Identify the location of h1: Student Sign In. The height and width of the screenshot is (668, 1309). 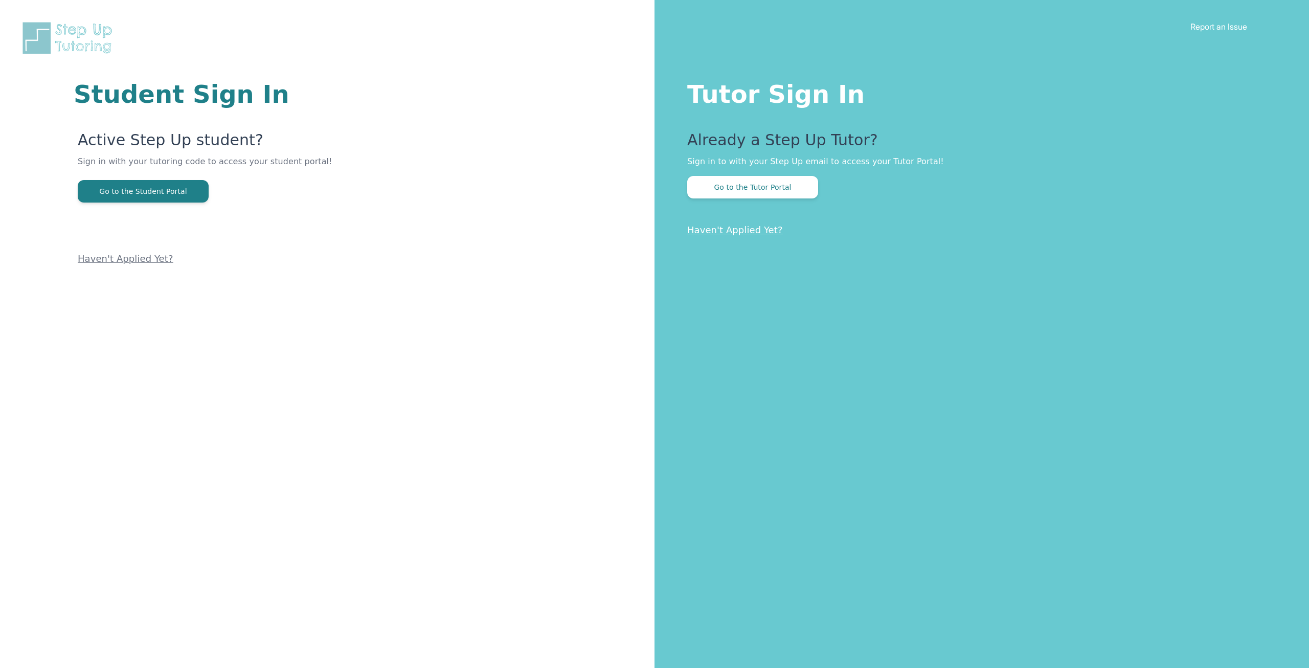
(303, 94).